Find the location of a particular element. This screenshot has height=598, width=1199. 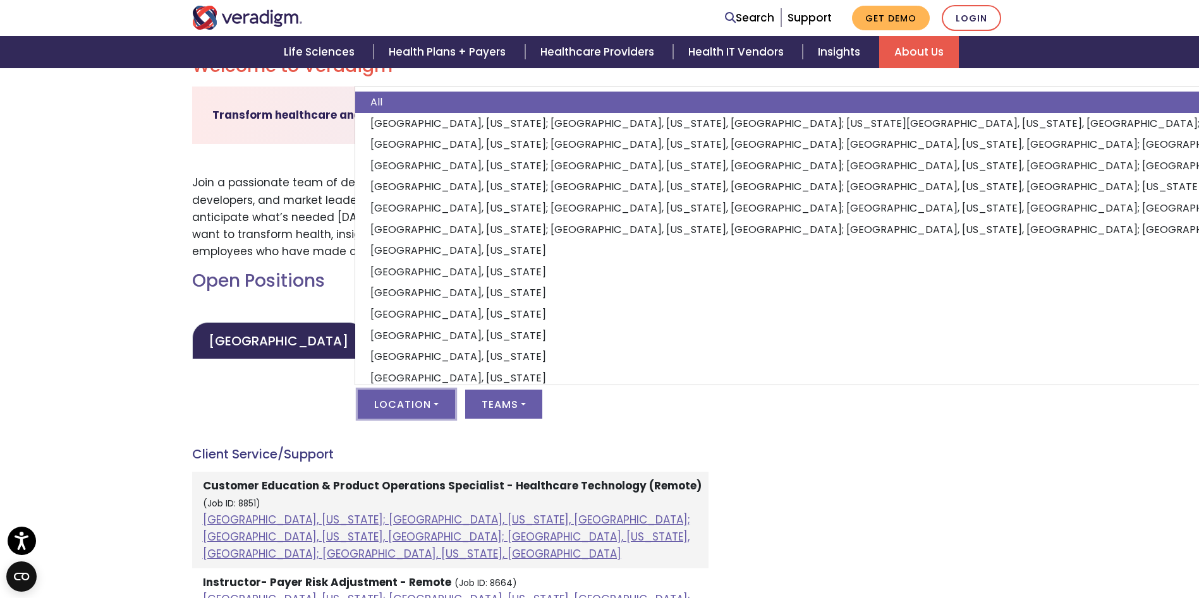

small: (Job ID: 8664) is located at coordinates (485, 583).